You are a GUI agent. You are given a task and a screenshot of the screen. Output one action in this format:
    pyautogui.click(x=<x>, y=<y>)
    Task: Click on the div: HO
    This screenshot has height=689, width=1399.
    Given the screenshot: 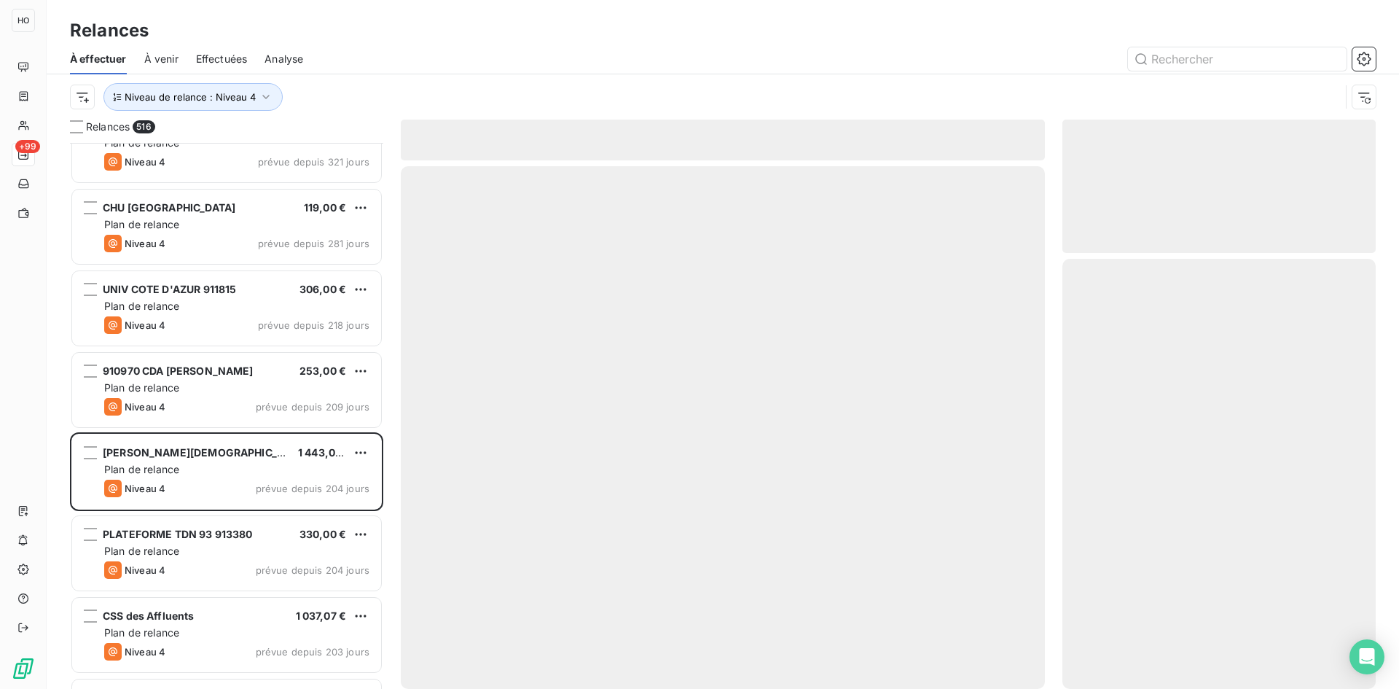 What is the action you would take?
    pyautogui.click(x=23, y=20)
    